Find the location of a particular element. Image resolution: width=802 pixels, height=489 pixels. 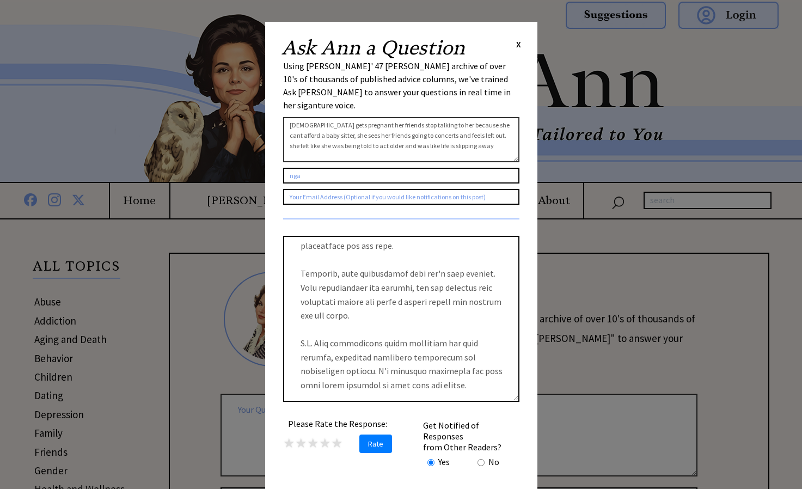

span: X is located at coordinates (519, 44).